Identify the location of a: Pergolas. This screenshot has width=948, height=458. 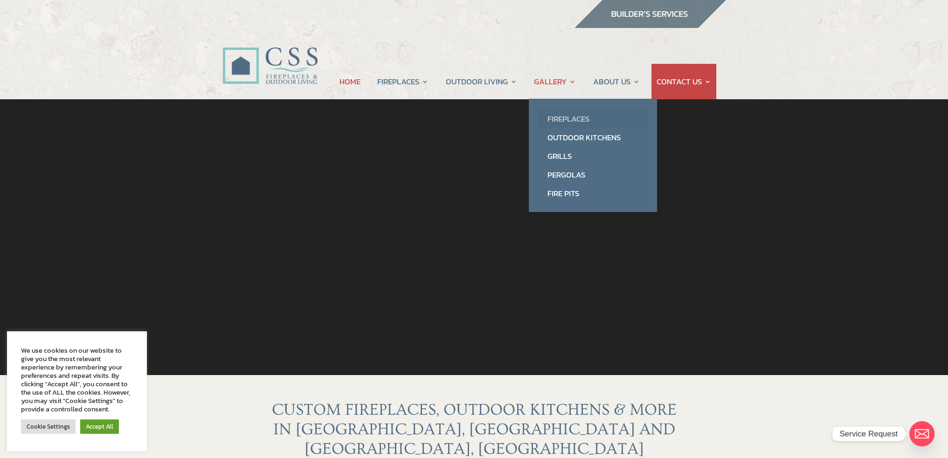
(593, 175).